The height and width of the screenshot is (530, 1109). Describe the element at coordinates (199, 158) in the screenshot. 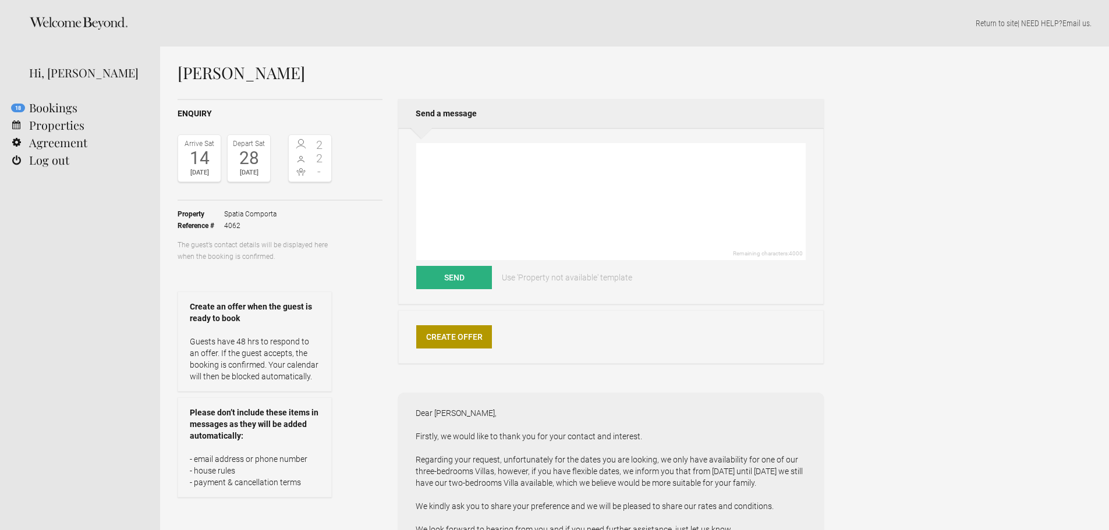

I see `div: 14` at that location.